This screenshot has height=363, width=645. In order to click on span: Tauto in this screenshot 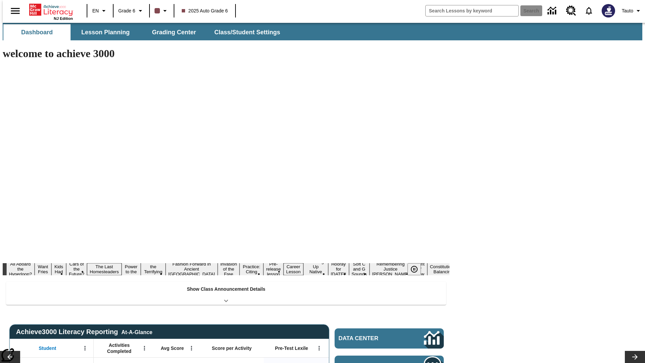, I will do `click(628, 11)`.